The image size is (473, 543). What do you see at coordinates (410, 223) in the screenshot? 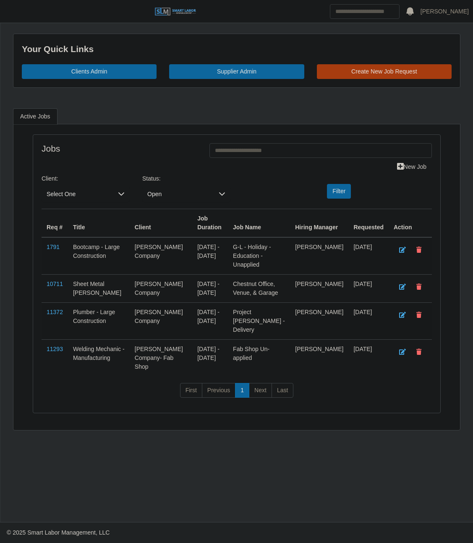
I see `th: Action` at bounding box center [410, 223].